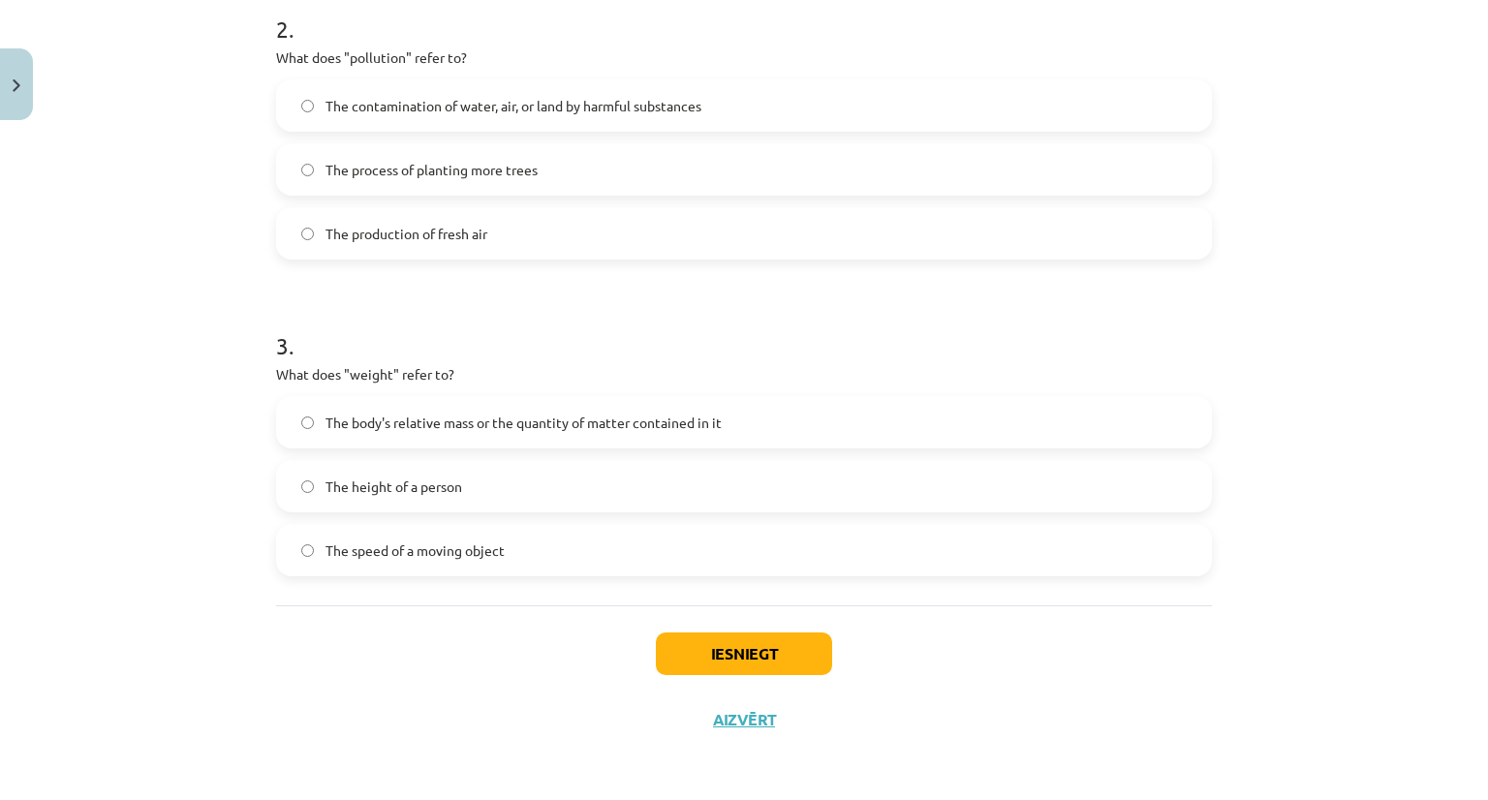 Image resolution: width=1488 pixels, height=800 pixels. What do you see at coordinates (744, 720) in the screenshot?
I see `button: Aizvērt` at bounding box center [744, 720].